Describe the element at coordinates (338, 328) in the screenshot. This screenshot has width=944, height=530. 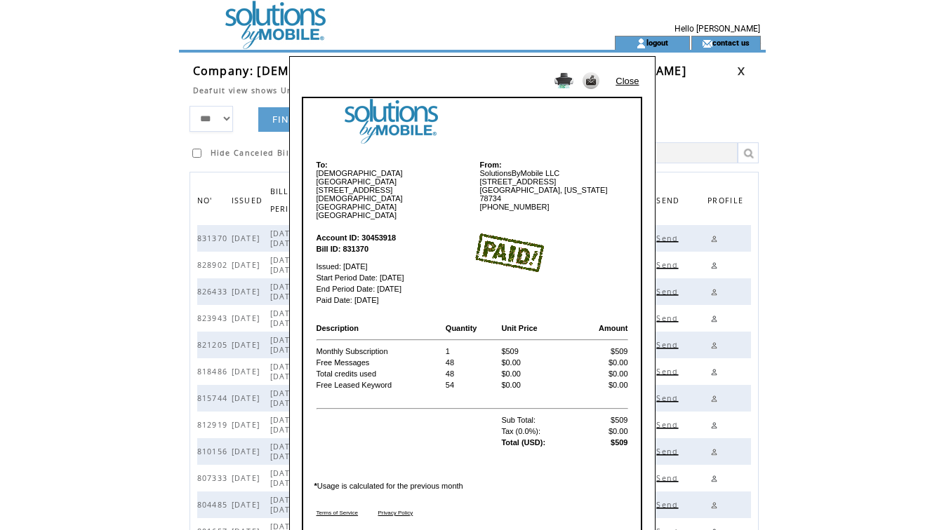
I see `b: Description` at that location.